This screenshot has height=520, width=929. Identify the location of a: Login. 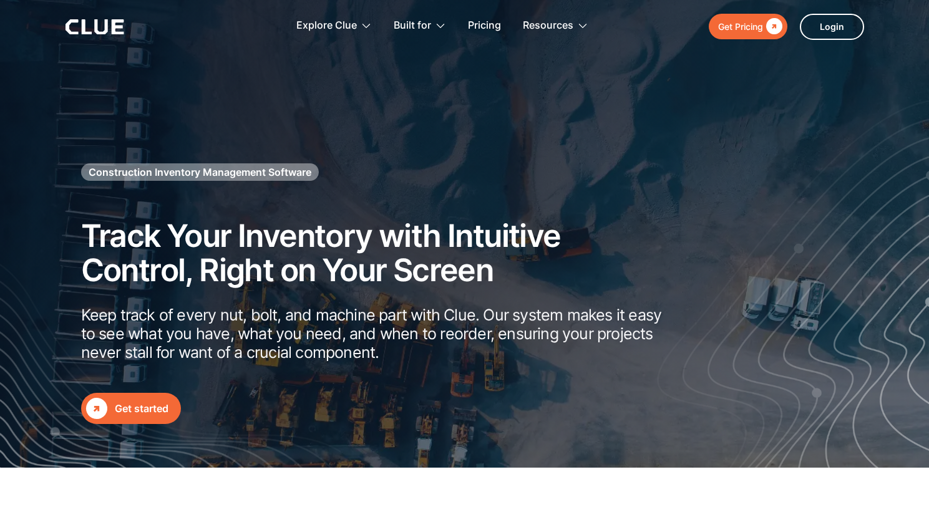
(832, 27).